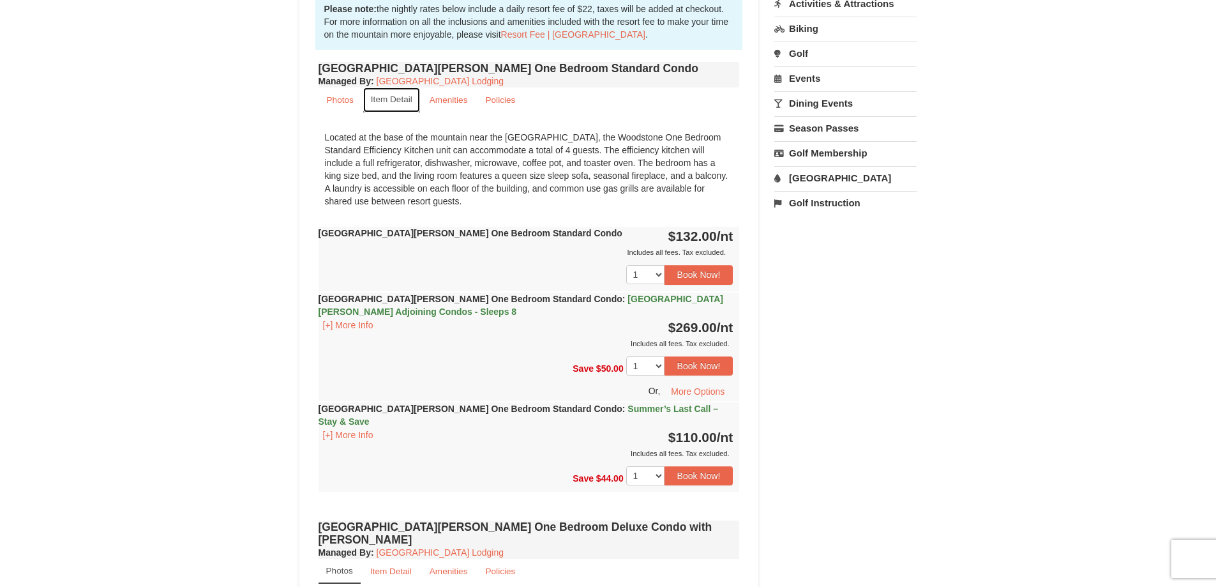 The image size is (1216, 587). Describe the element at coordinates (518, 415) in the screenshot. I see `span: Summer’s Last Call – Stay & Save` at that location.